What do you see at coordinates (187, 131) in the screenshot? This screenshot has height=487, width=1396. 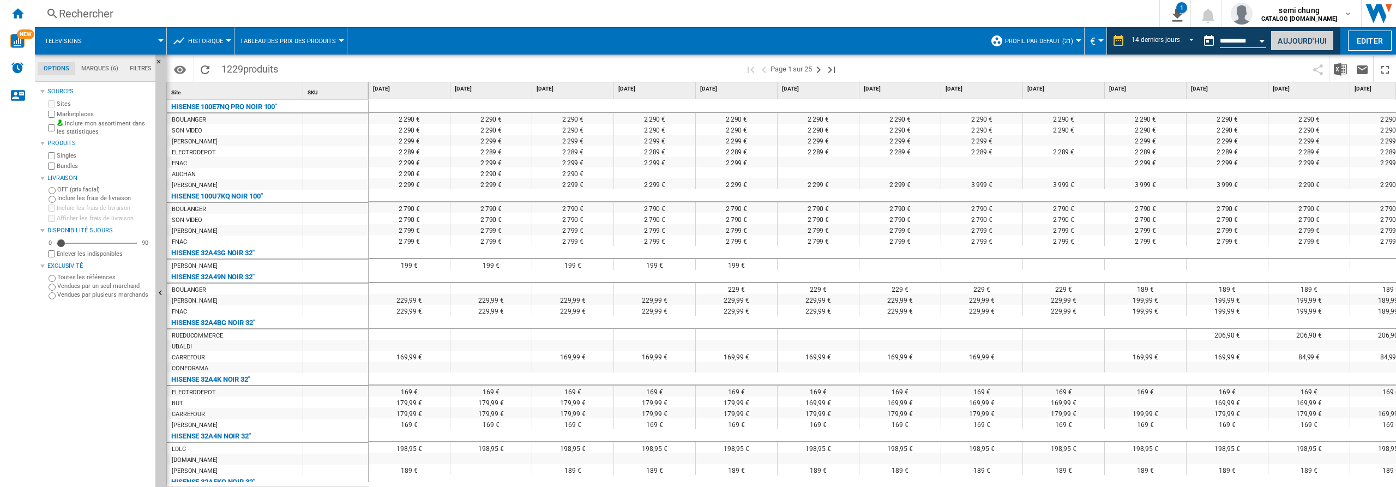 I see `div: SON VIDEO` at bounding box center [187, 131].